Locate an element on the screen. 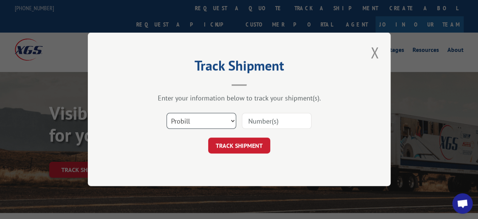  h2: Track Shipment is located at coordinates (239, 67).